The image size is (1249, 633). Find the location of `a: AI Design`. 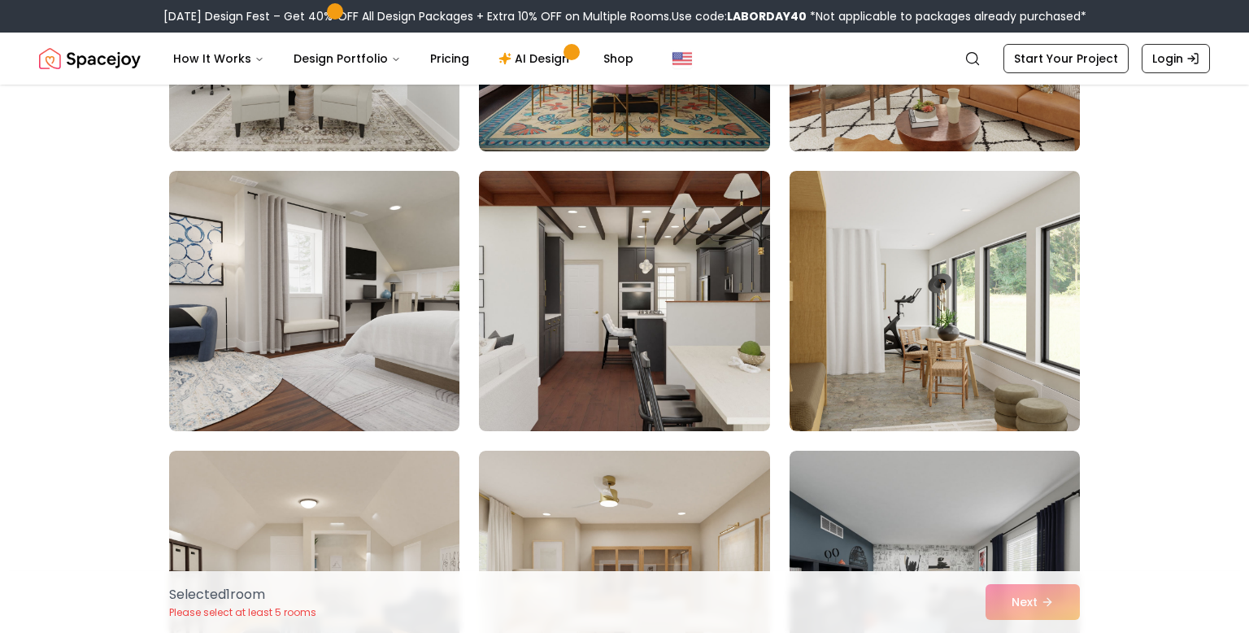

a: AI Design is located at coordinates (536, 59).